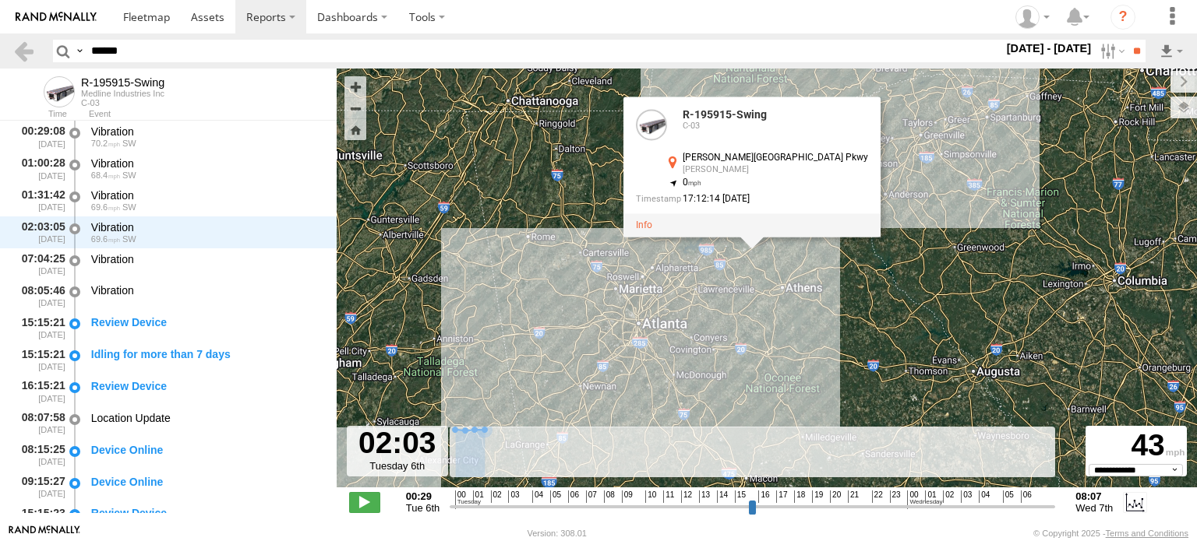  Describe the element at coordinates (1147, 534) in the screenshot. I see `a: Terms and Conditions` at that location.